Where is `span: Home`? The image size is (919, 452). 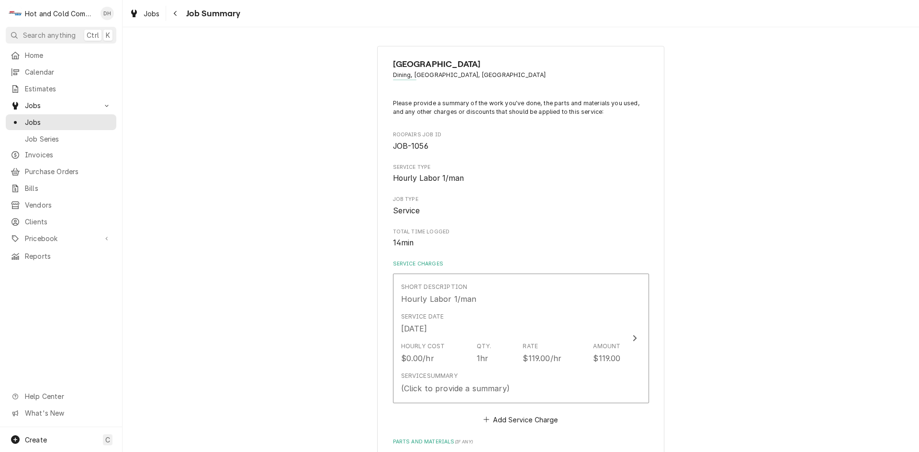 span: Home is located at coordinates (68, 55).